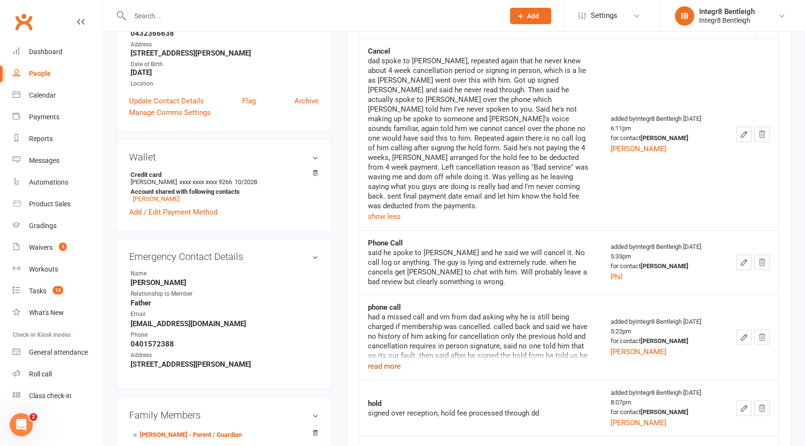  I want to click on div: Waivers, so click(41, 248).